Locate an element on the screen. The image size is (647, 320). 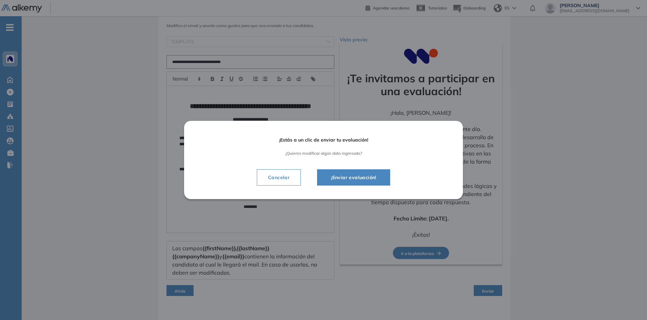
span: ¡Enviar evaluación! is located at coordinates (354, 177).